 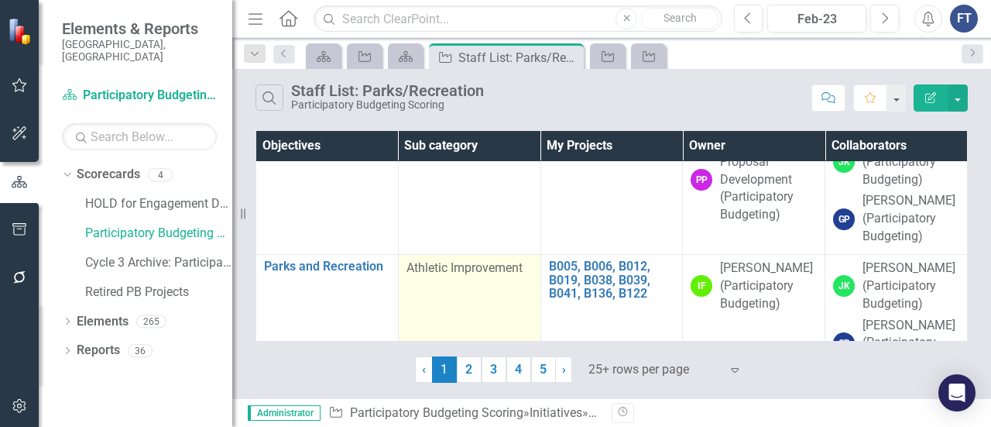 What do you see at coordinates (957, 393) in the screenshot?
I see `div: Open Intercom Messenger` at bounding box center [957, 393].